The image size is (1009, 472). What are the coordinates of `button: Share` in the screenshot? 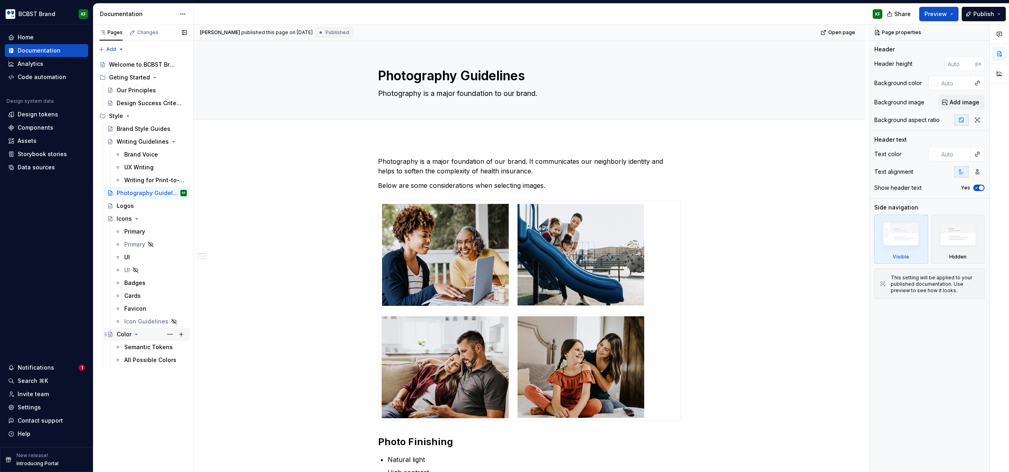 It's located at (899, 14).